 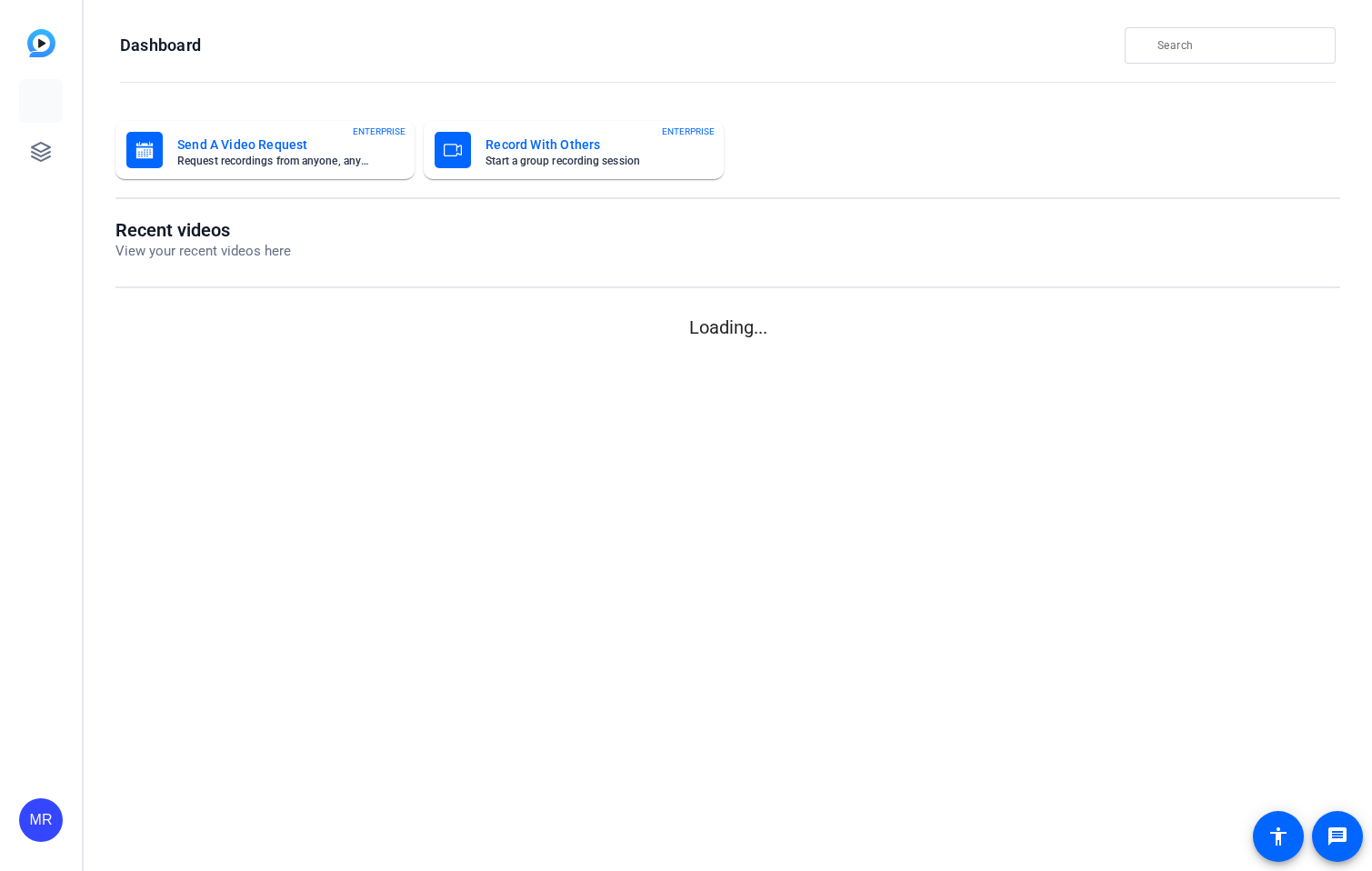 I want to click on mat-card-subtitle: Start a group recording session, so click(x=584, y=161).